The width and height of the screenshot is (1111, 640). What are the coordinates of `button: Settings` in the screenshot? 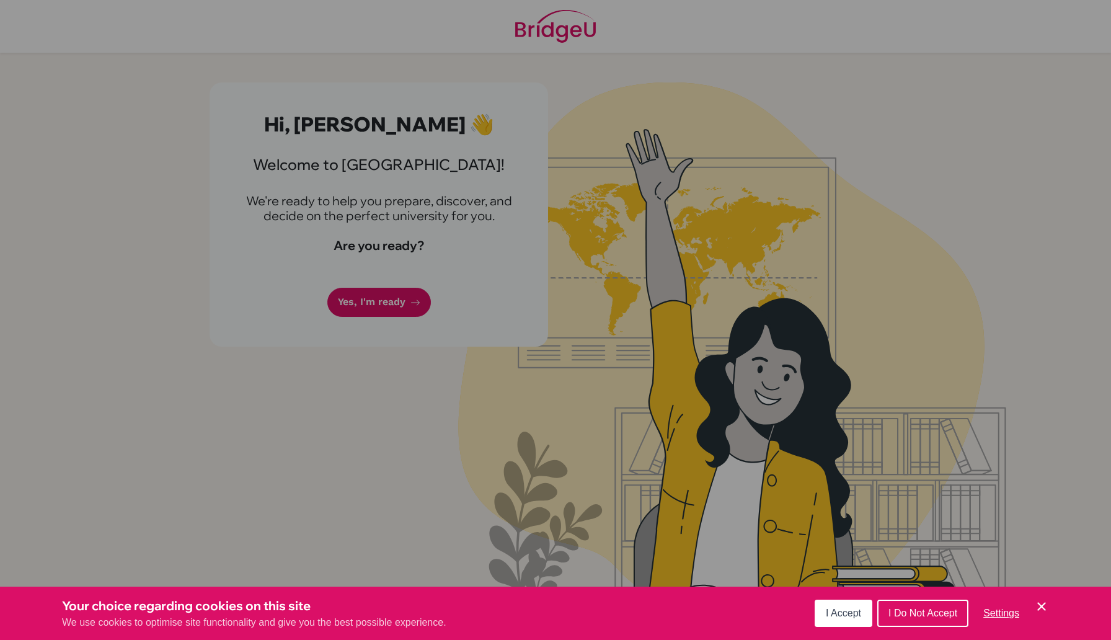 It's located at (1001, 613).